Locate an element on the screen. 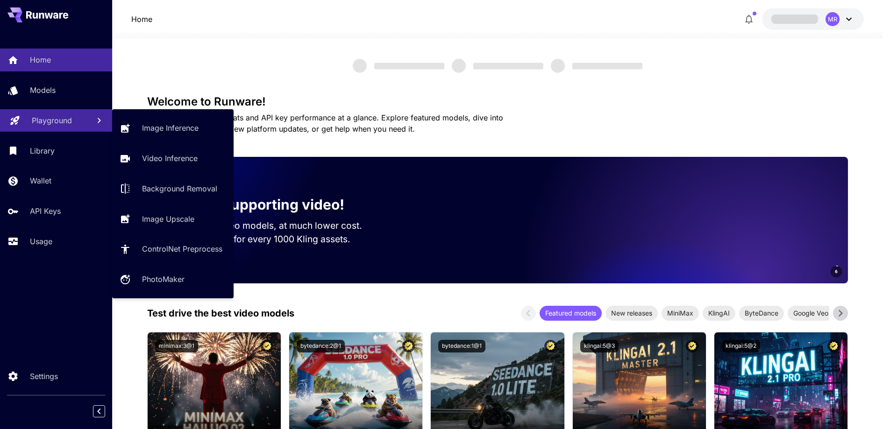 The width and height of the screenshot is (890, 429). p: Image Upscale is located at coordinates (168, 219).